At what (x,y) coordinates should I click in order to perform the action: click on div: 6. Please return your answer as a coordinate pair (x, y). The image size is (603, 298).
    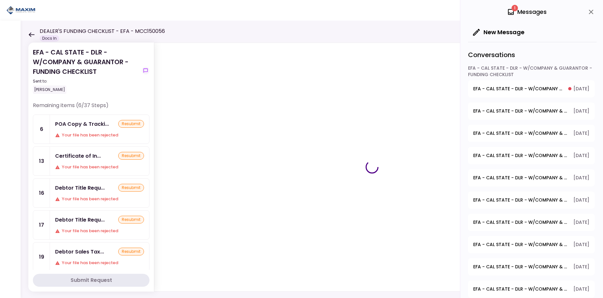
    Looking at the image, I should click on (42, 129).